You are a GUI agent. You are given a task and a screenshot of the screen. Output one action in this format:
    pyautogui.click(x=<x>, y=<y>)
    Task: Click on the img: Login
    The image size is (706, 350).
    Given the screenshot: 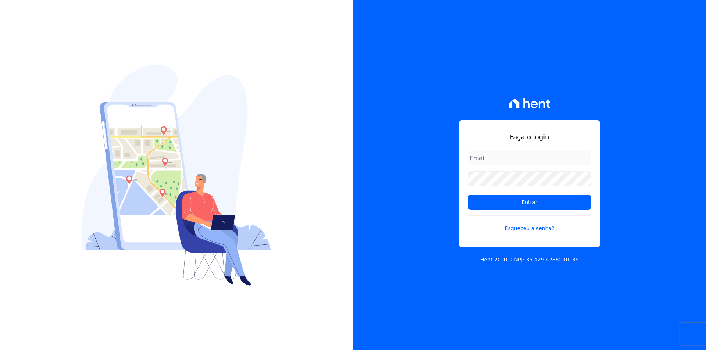 What is the action you would take?
    pyautogui.click(x=177, y=175)
    